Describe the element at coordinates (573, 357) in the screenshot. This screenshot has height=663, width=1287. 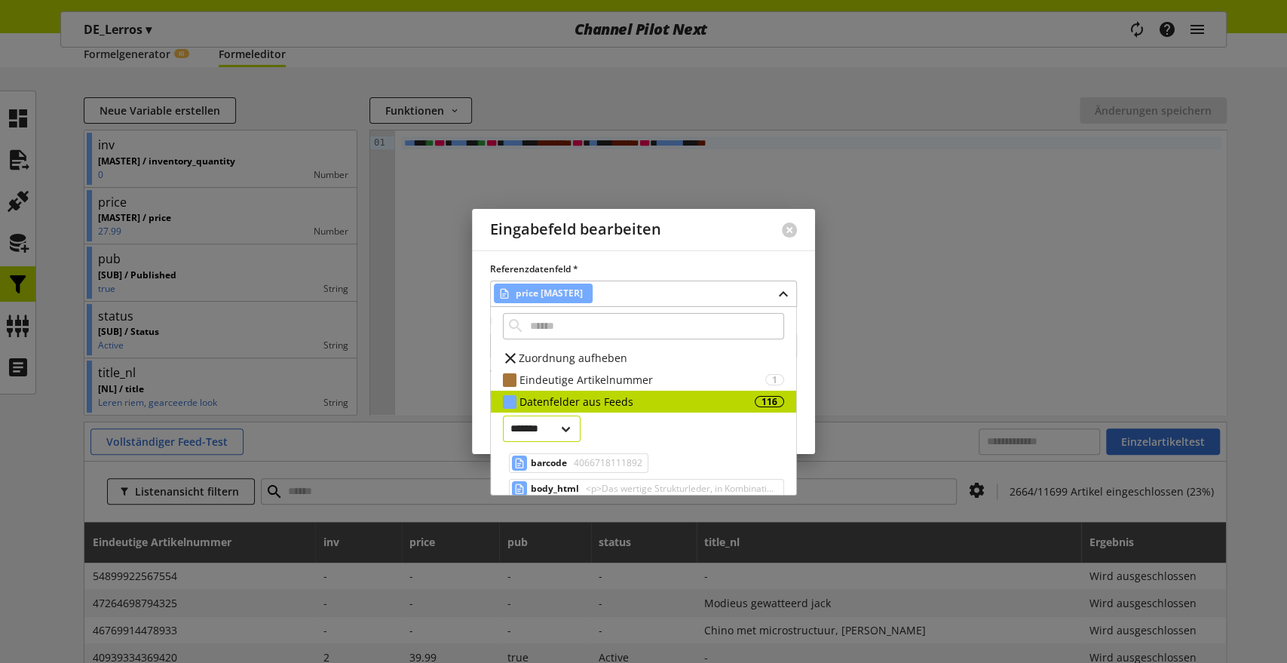
I see `span: Zuordnung aufheben` at that location.